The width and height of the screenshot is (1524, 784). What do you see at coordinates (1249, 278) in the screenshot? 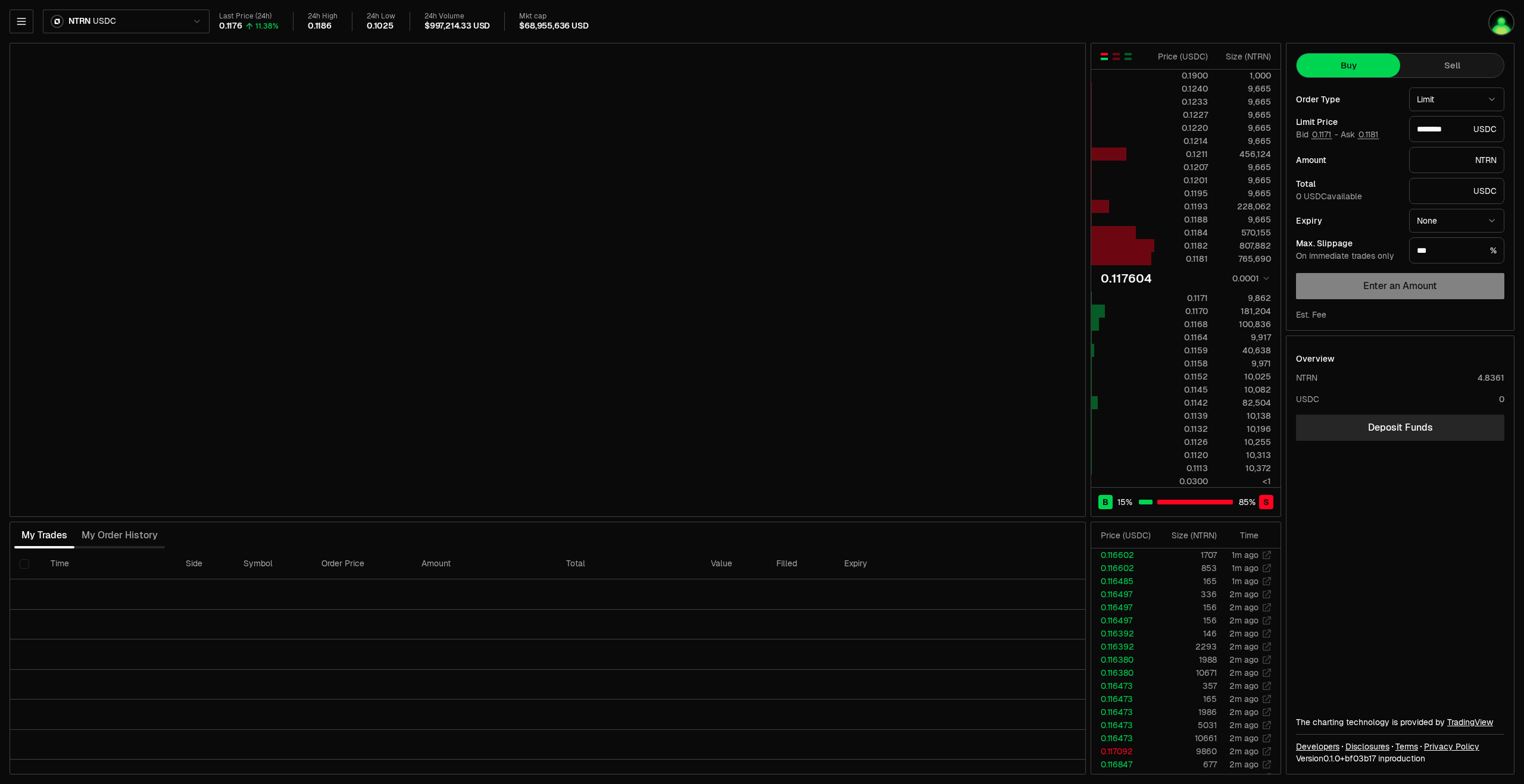
I see `button: 0.0001` at bounding box center [1249, 278].